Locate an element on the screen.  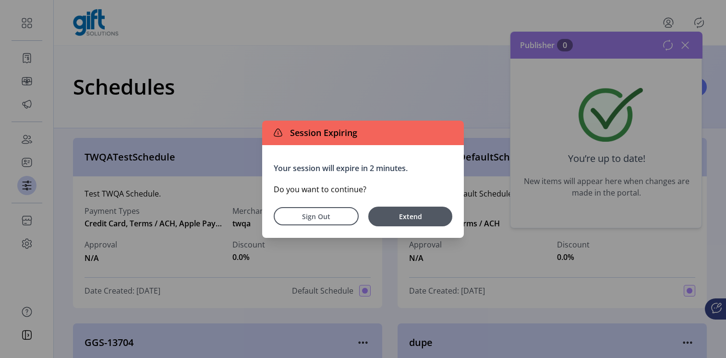
span: Sign Out is located at coordinates (316, 216).